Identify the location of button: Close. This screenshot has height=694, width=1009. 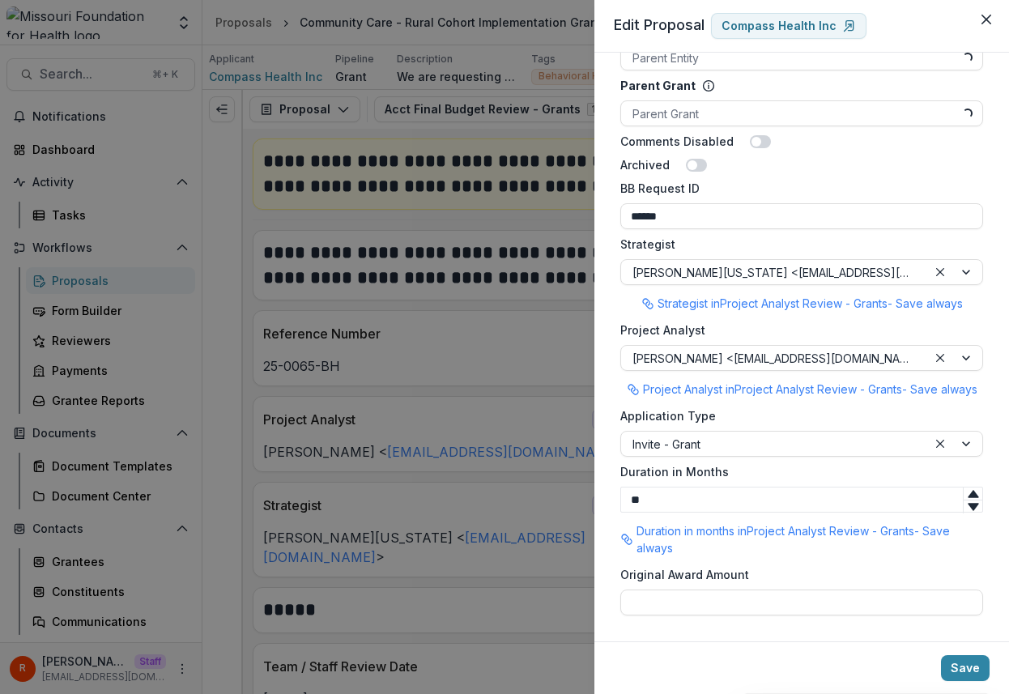
(987, 19).